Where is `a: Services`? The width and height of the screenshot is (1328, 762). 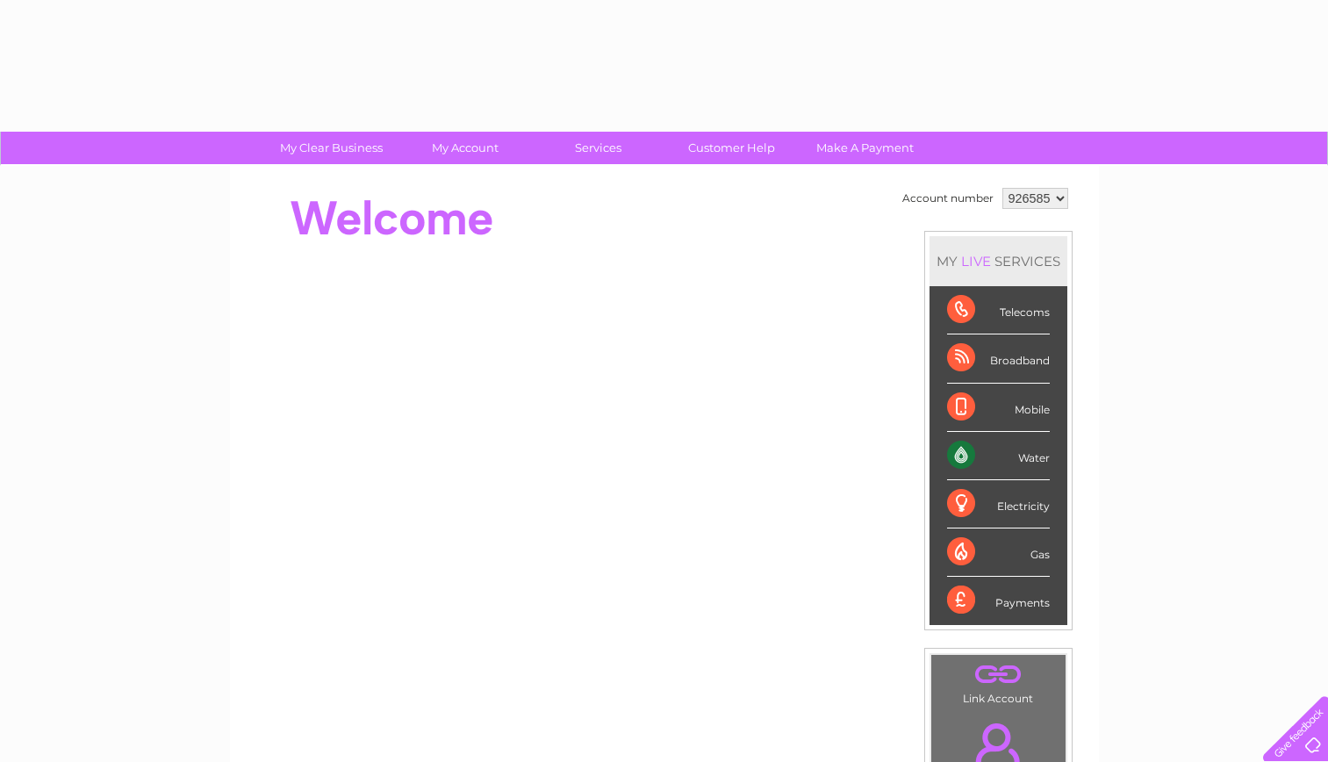 a: Services is located at coordinates (598, 147).